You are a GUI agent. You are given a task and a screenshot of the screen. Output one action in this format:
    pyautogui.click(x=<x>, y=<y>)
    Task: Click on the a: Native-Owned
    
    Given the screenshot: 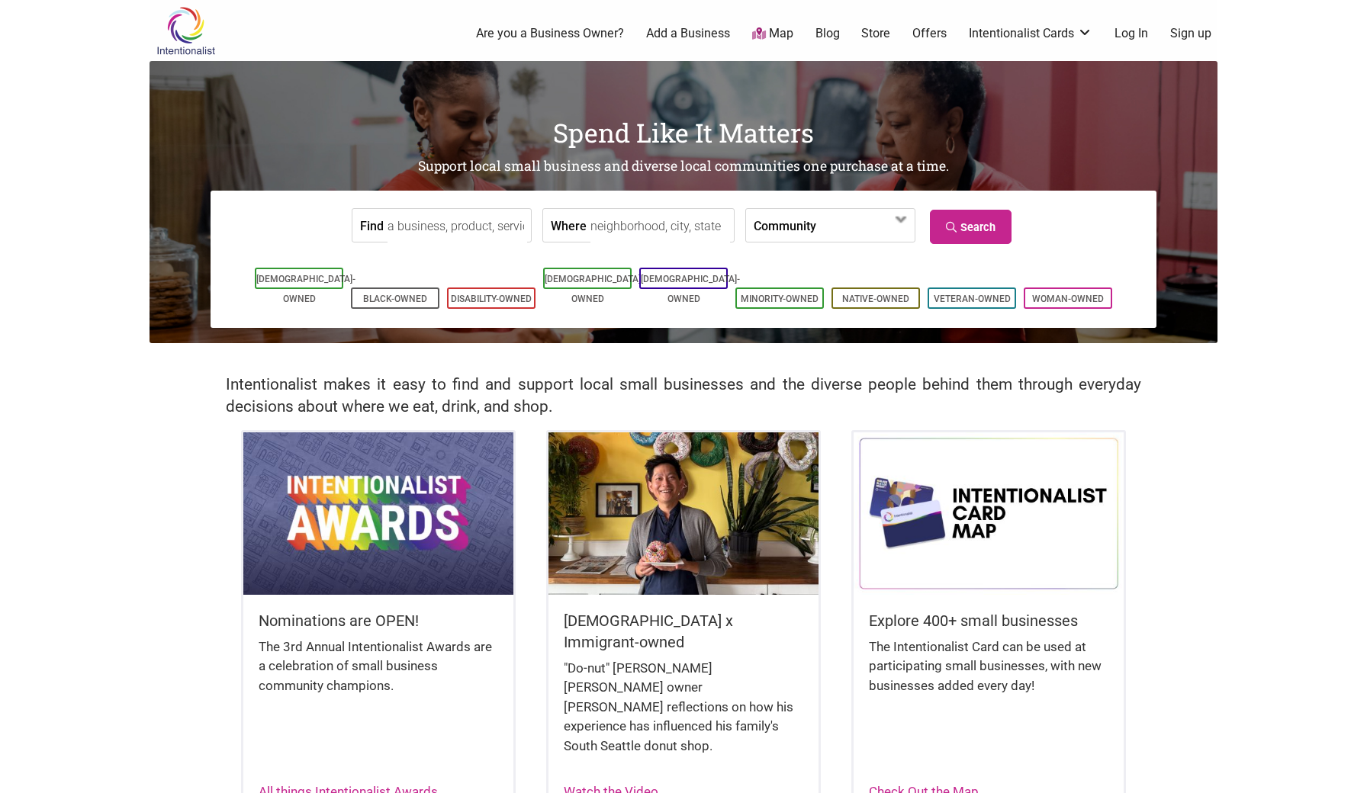 What is the action you would take?
    pyautogui.click(x=876, y=299)
    